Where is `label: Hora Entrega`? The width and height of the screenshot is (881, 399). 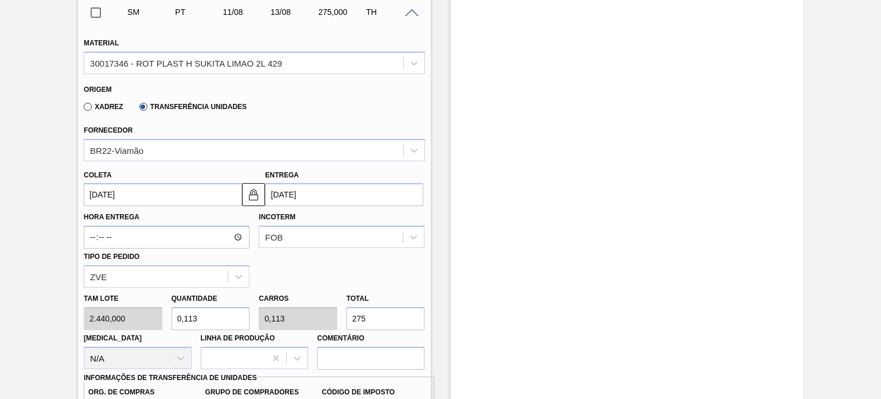 label: Hora Entrega is located at coordinates (166, 217).